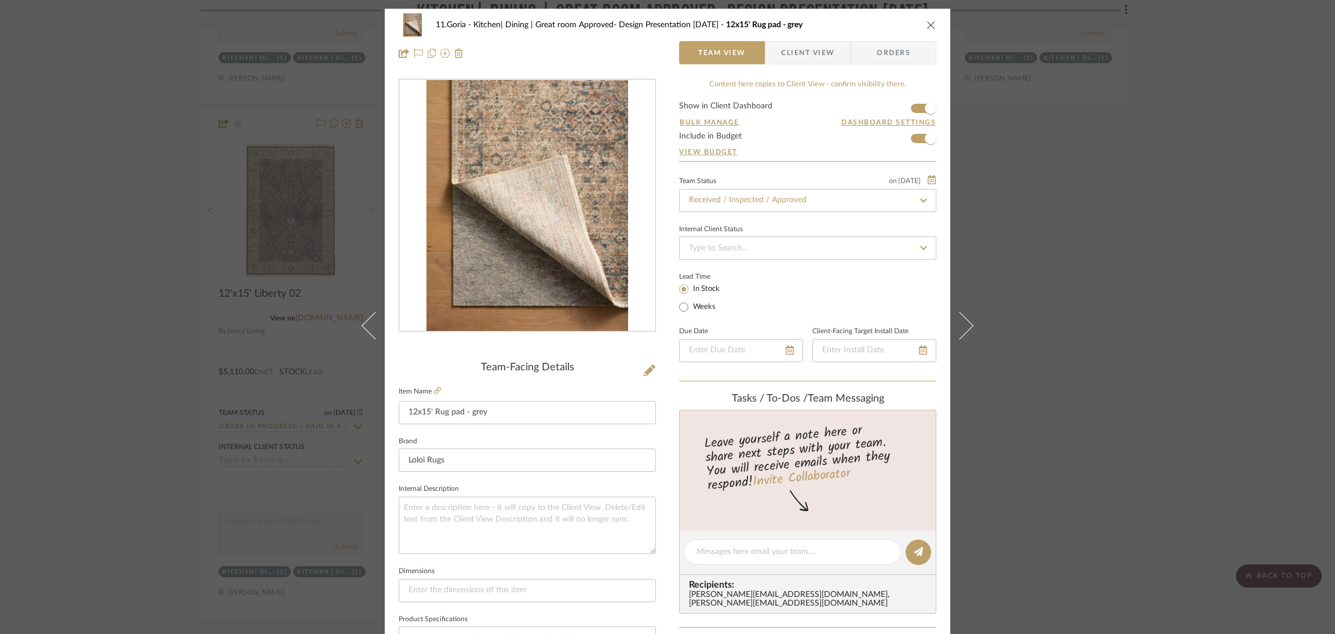 Image resolution: width=1335 pixels, height=634 pixels. What do you see at coordinates (931, 25) in the screenshot?
I see `button: close` at bounding box center [931, 25].